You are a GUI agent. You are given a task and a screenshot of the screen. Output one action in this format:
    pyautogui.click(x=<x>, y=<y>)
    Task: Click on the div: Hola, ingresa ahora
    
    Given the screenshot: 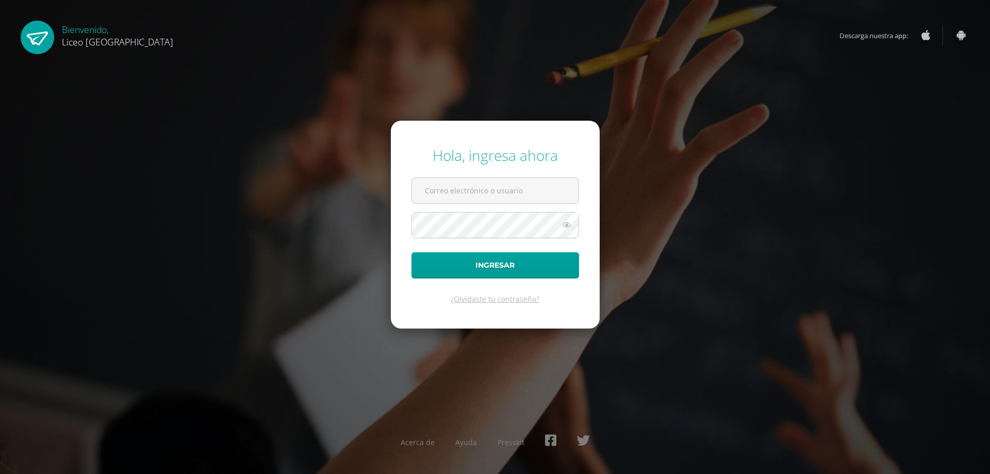 What is the action you would take?
    pyautogui.click(x=495, y=155)
    